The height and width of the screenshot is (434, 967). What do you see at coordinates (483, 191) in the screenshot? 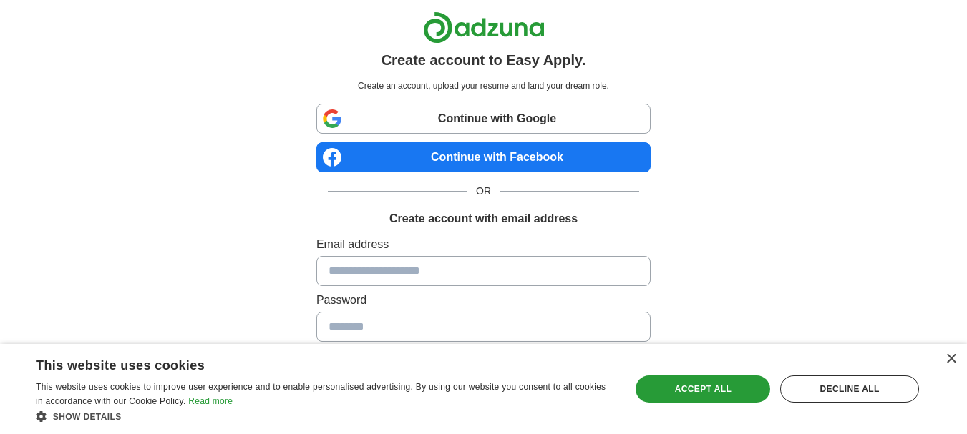
I see `span: OR` at bounding box center [483, 191].